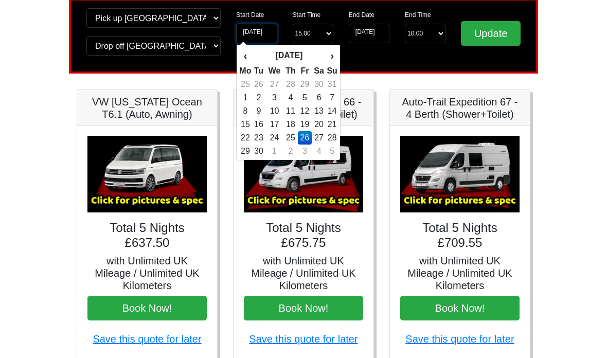 This screenshot has width=607, height=358. I want to click on th: Mo, so click(245, 71).